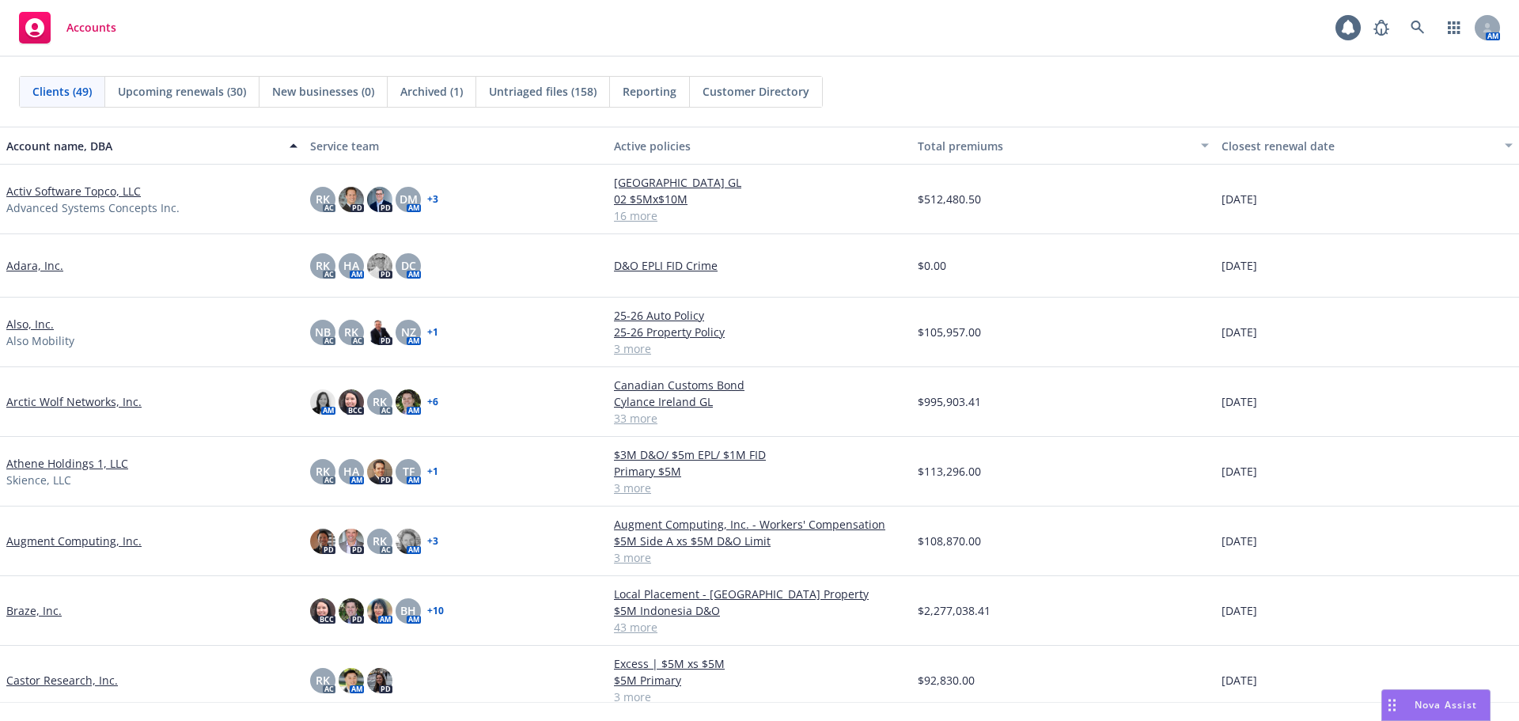 This screenshot has height=721, width=1519. What do you see at coordinates (759, 454) in the screenshot?
I see `a: $3M D&O/ $5m EPL/ $1M FID` at bounding box center [759, 454].